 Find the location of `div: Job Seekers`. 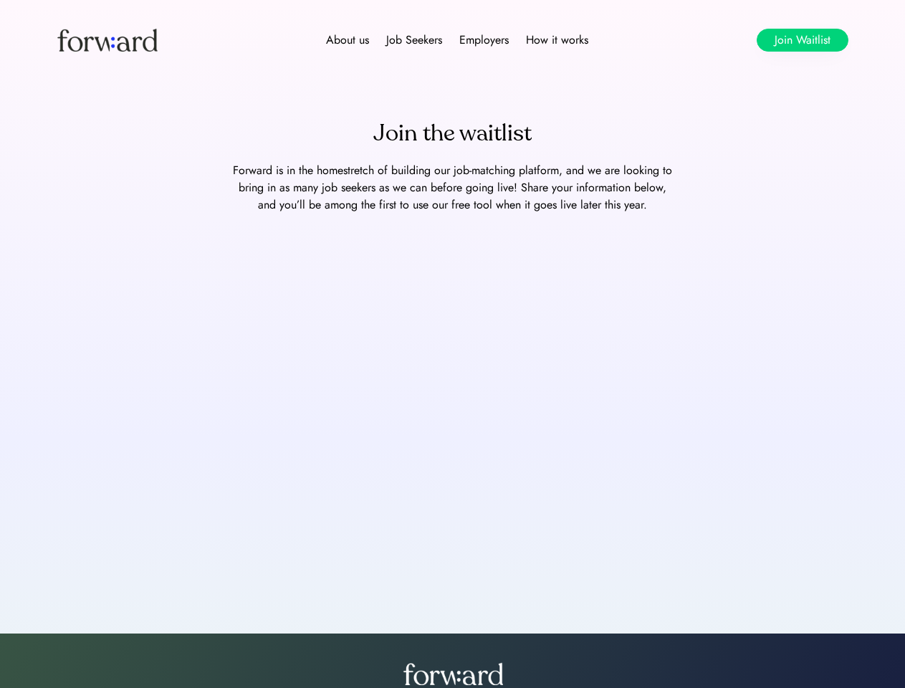

div: Job Seekers is located at coordinates (414, 40).